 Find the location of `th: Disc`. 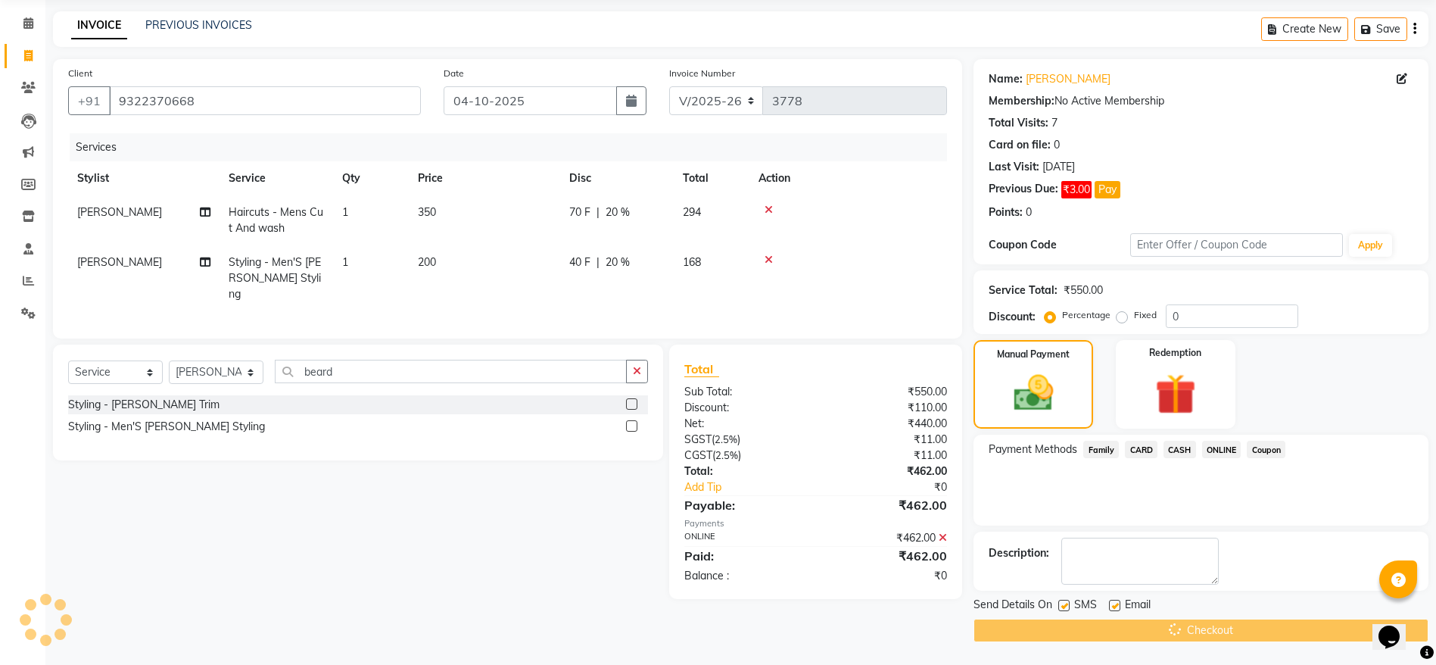

th: Disc is located at coordinates (617, 178).